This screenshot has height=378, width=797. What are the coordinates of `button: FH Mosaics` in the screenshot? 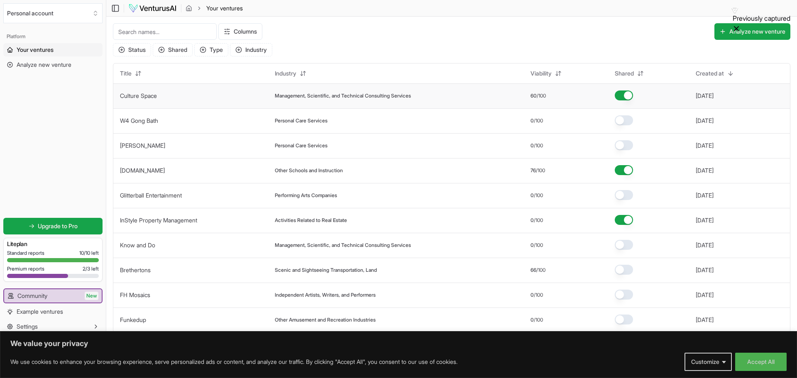 It's located at (135, 295).